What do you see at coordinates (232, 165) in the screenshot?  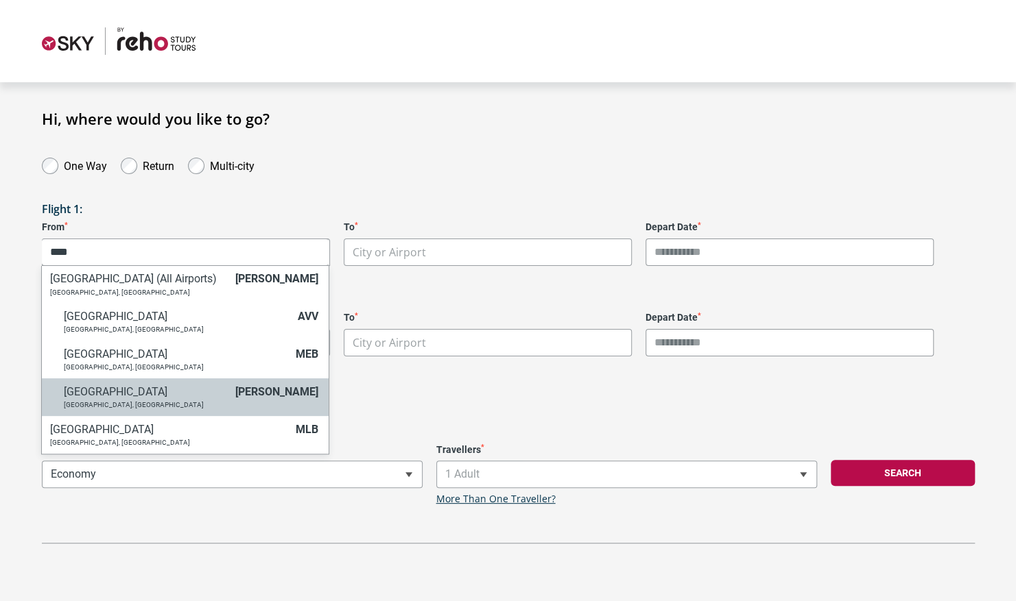 I see `label: Multi-city` at bounding box center [232, 165].